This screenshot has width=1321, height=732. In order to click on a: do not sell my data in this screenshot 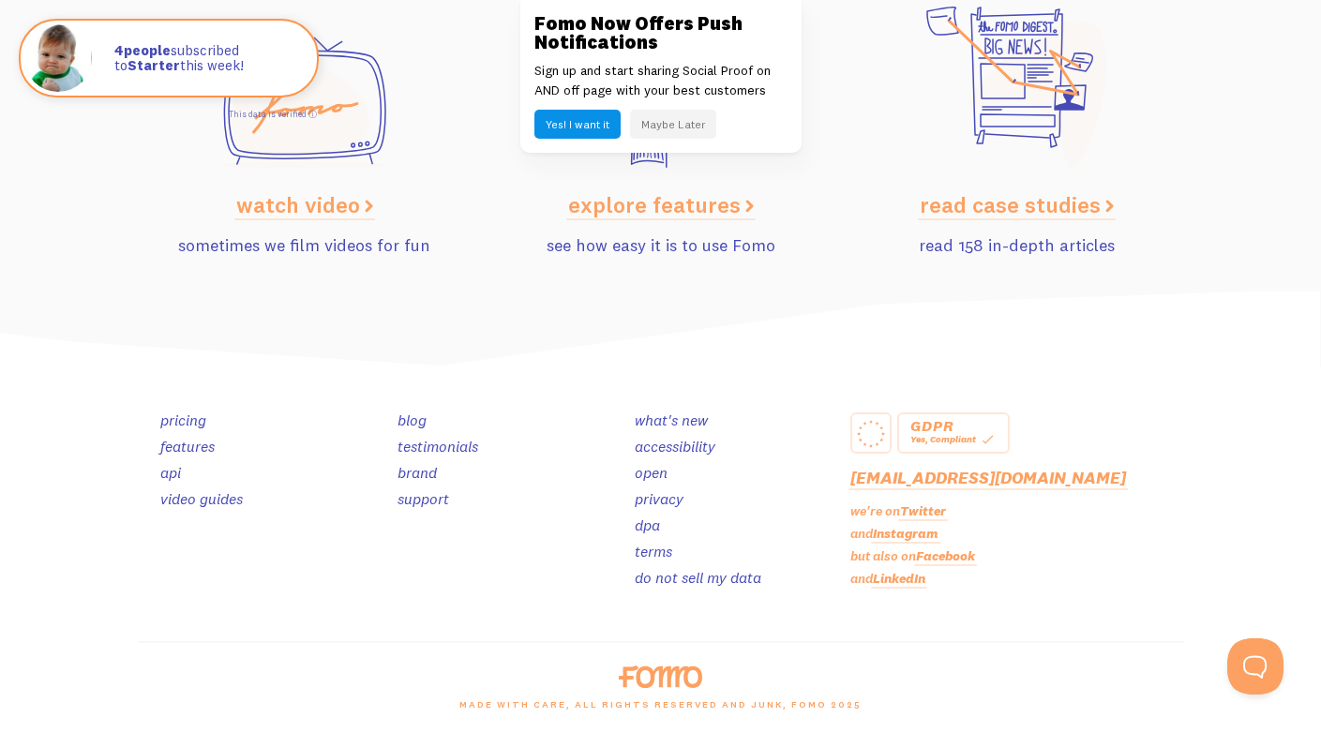, I will do `click(698, 578)`.